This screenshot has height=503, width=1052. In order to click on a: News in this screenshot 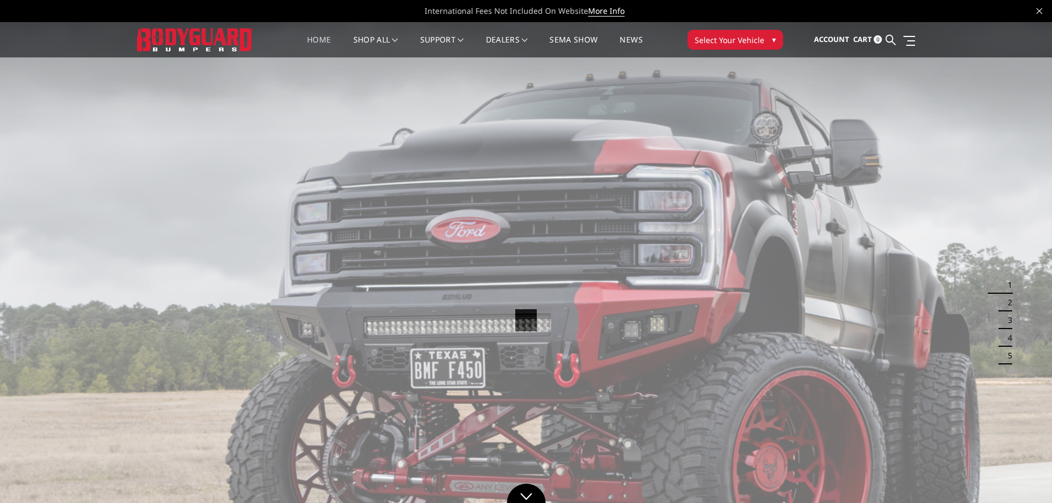, I will do `click(631, 46)`.